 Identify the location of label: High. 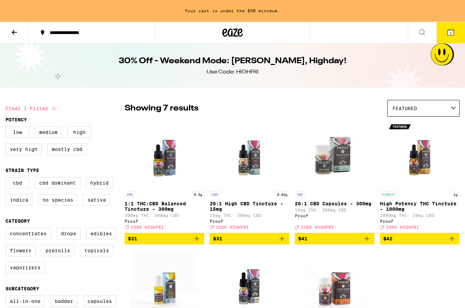
(79, 132).